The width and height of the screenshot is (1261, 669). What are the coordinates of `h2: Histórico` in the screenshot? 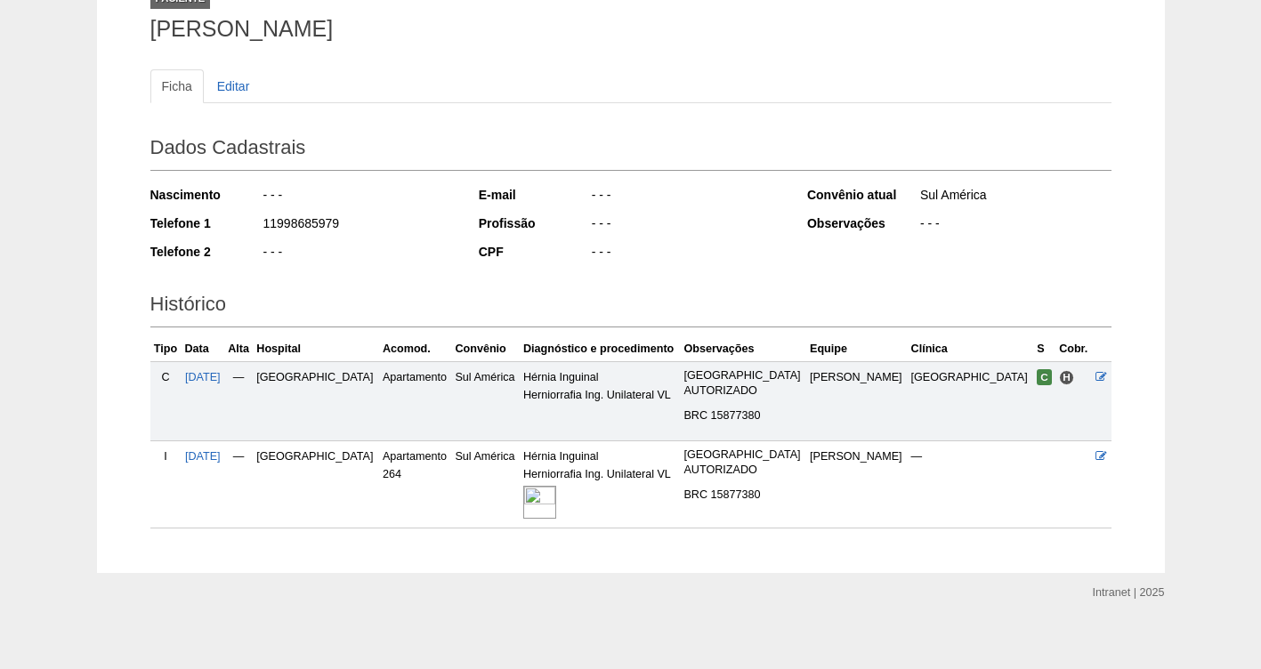 It's located at (631, 307).